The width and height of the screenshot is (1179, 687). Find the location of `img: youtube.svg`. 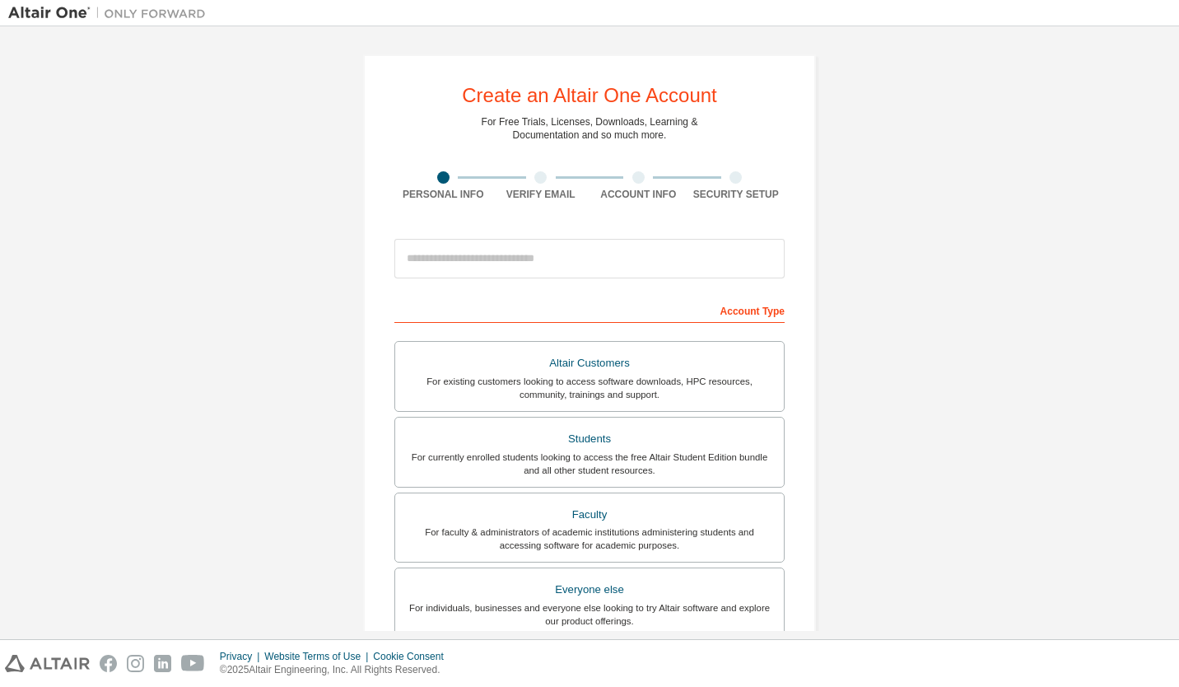

img: youtube.svg is located at coordinates (193, 663).